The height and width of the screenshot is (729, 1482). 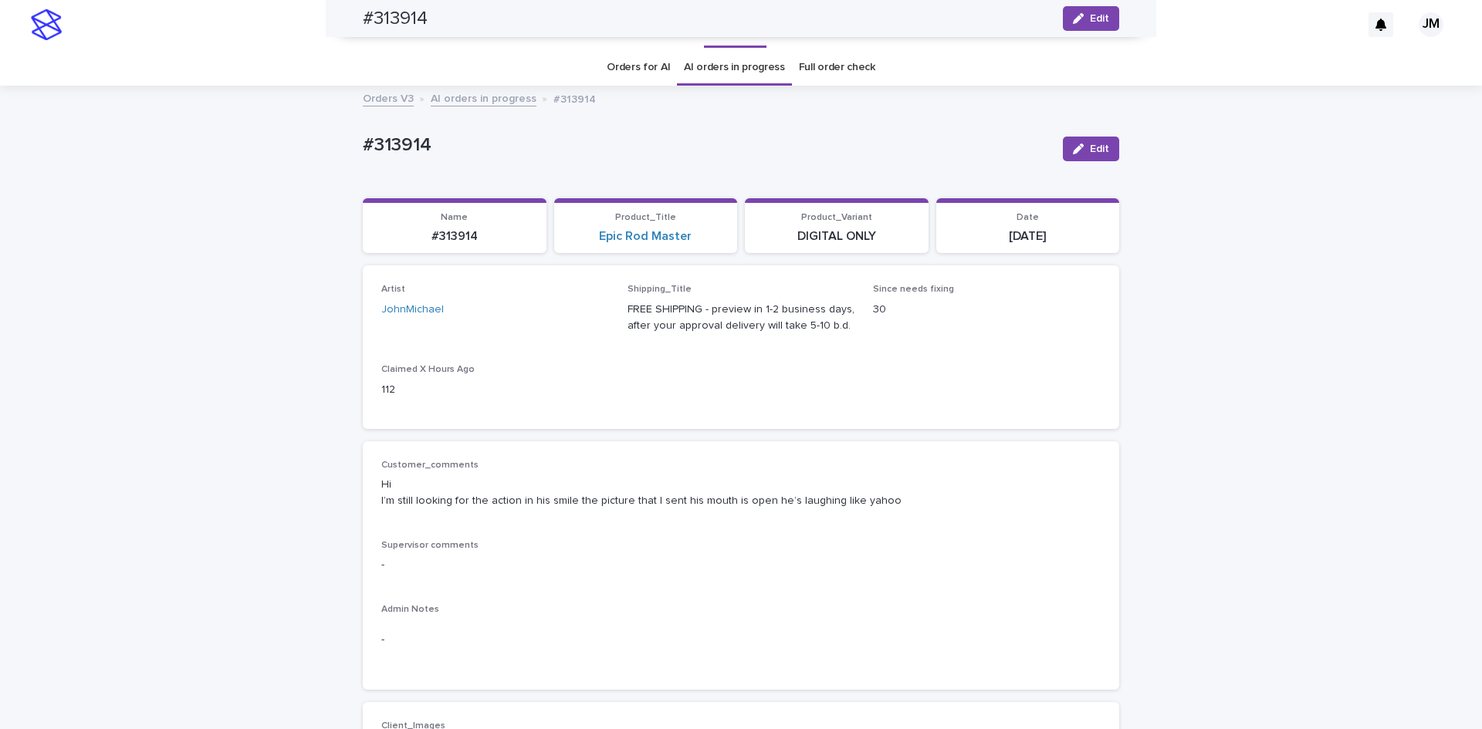 I want to click on img: stacker-logo-s-only.png, so click(x=46, y=25).